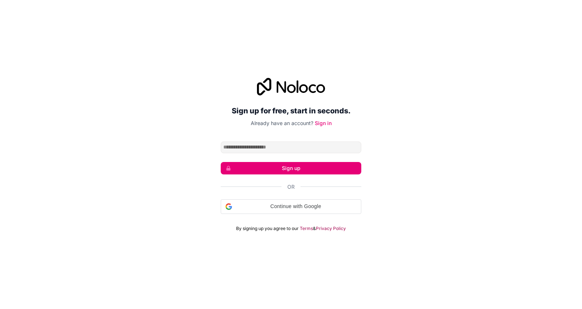 The image size is (582, 309). Describe the element at coordinates (296, 206) in the screenshot. I see `span: Continue with Google` at that location.